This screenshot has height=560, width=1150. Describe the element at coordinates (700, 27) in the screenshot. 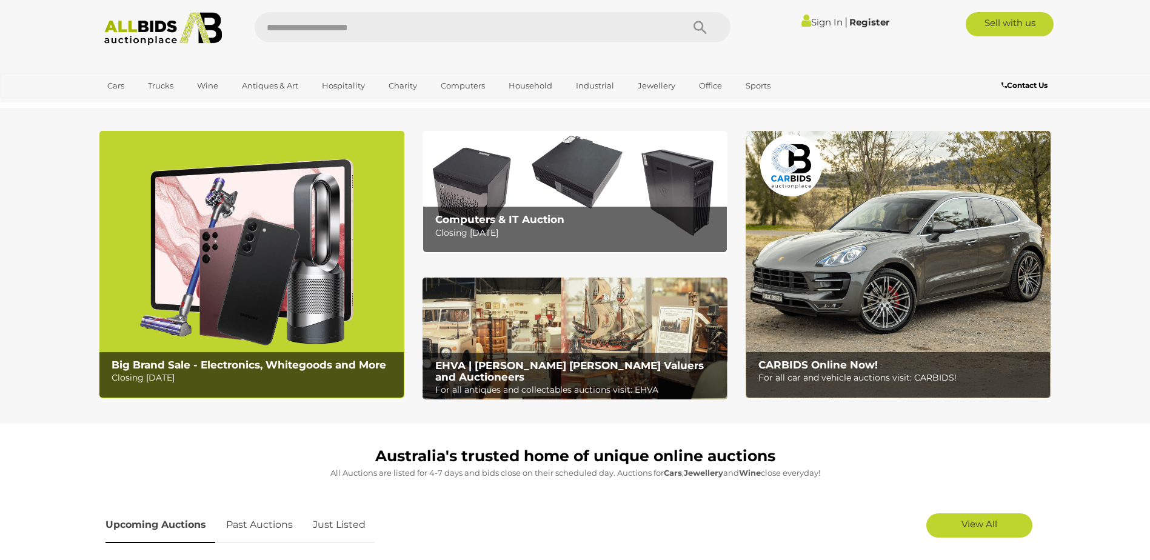

I see `button: Search` at that location.